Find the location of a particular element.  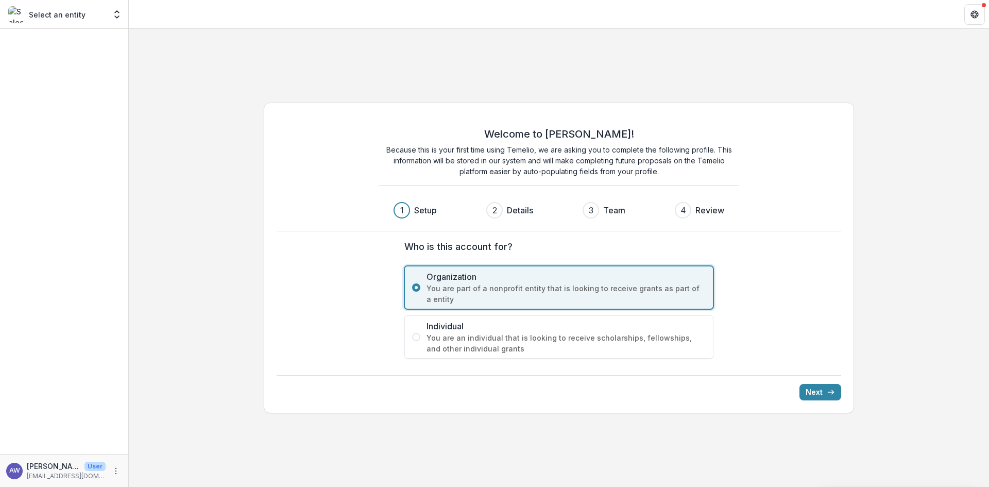

div: Progress is located at coordinates (559, 210).